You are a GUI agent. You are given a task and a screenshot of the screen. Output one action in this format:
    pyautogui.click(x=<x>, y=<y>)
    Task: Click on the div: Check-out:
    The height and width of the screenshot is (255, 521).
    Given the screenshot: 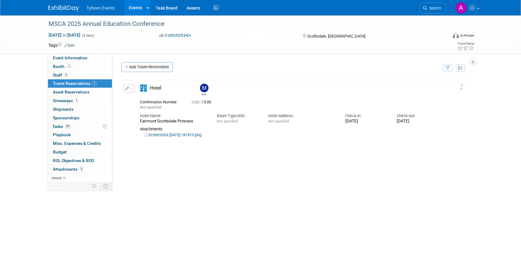 What is the action you would take?
    pyautogui.click(x=417, y=116)
    